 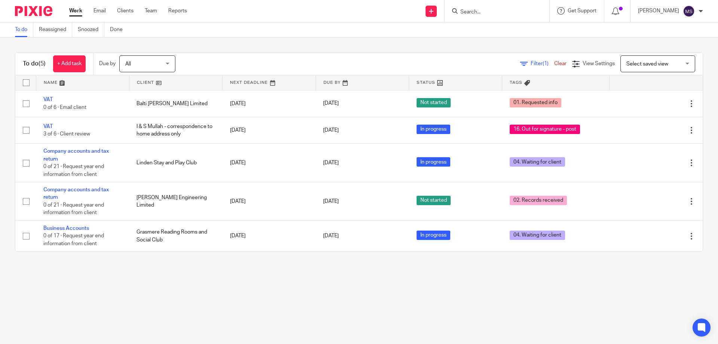 I want to click on img: svg%3E, so click(x=689, y=11).